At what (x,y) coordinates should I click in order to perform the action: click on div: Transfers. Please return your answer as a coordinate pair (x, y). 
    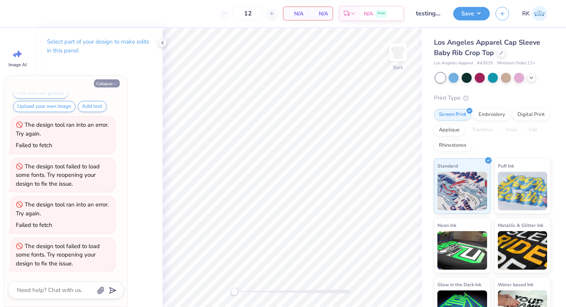
    Looking at the image, I should click on (483, 130).